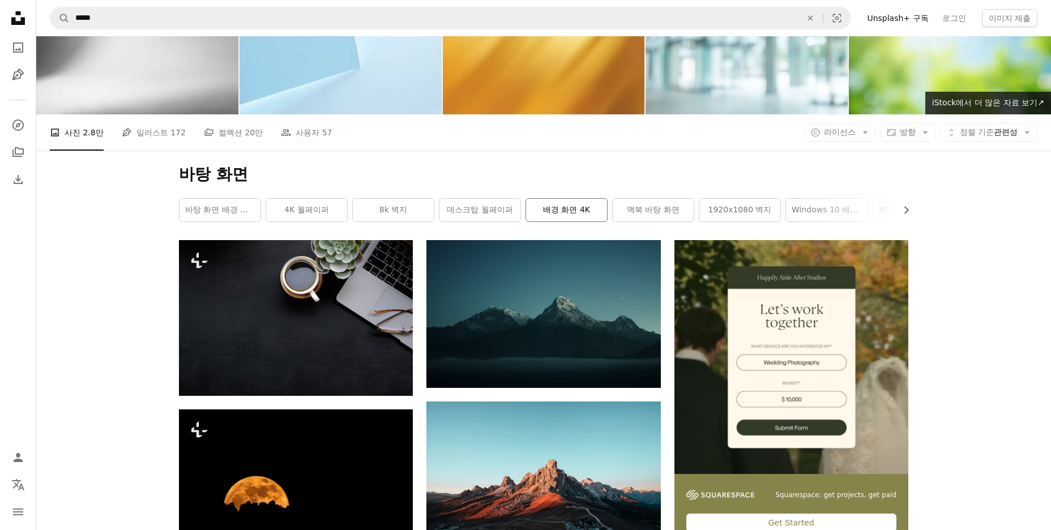 This screenshot has width=1051, height=530. Describe the element at coordinates (989, 133) in the screenshot. I see `button: 정렬 기준관련성` at that location.